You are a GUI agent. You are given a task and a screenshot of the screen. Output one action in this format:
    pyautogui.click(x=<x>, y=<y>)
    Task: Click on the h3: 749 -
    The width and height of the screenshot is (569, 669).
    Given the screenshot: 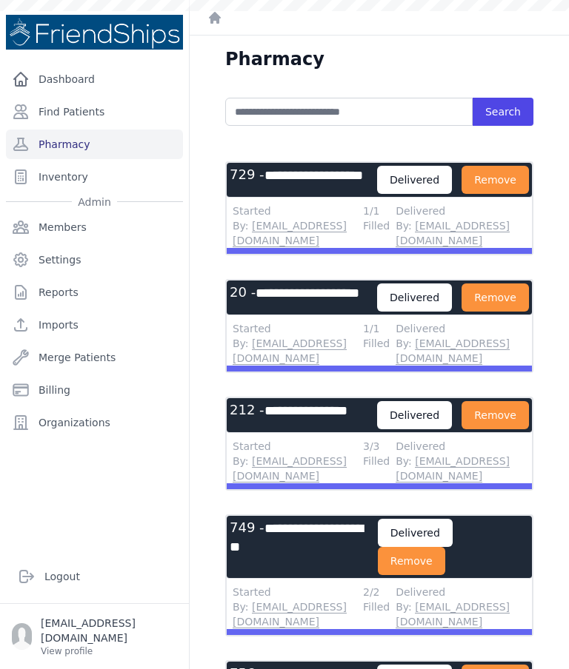 What is the action you would take?
    pyautogui.click(x=303, y=547)
    